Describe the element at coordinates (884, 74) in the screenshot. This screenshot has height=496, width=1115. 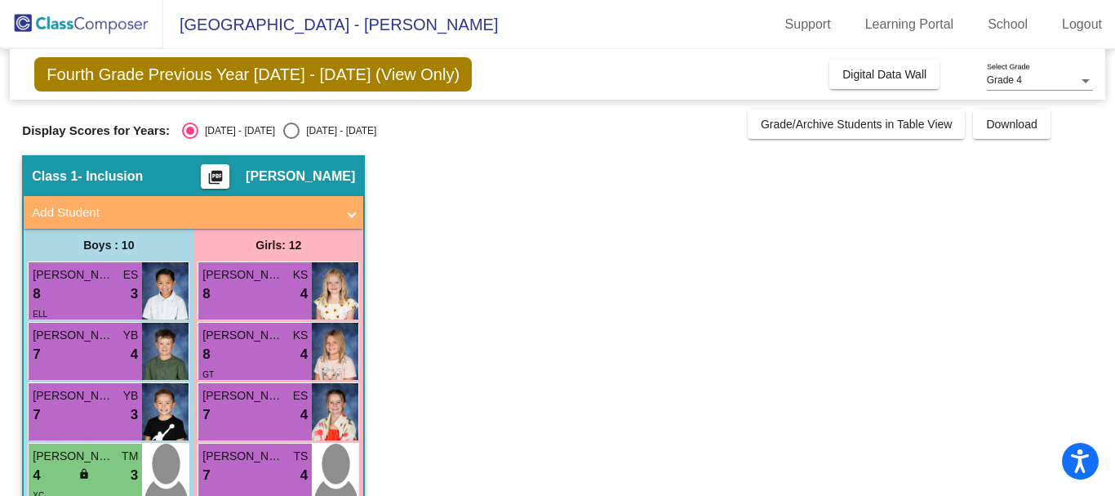
I see `button: Digital Data Wall` at that location.